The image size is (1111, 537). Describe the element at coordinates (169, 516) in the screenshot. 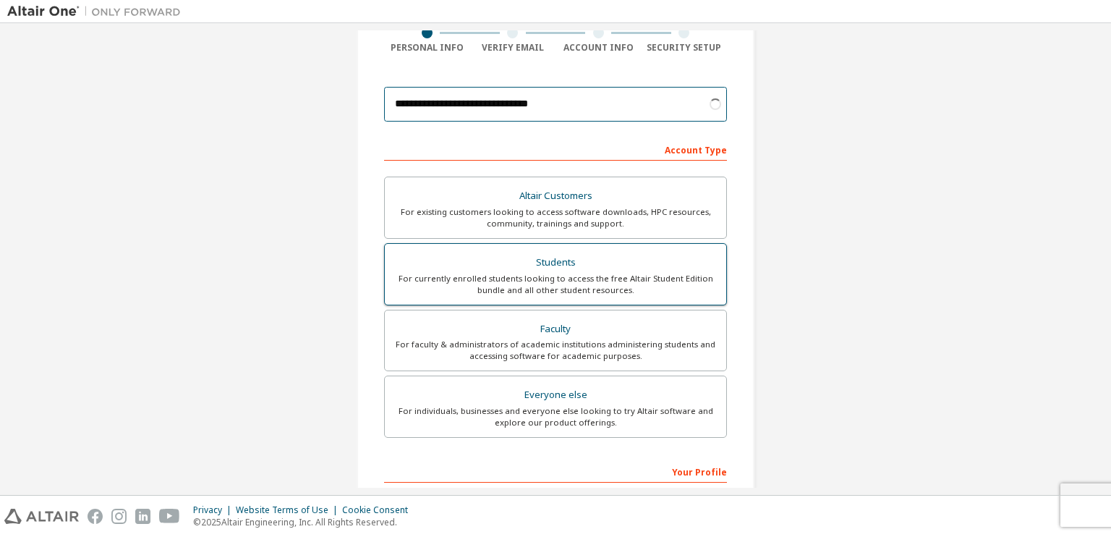

I see `img: youtube.svg` at that location.